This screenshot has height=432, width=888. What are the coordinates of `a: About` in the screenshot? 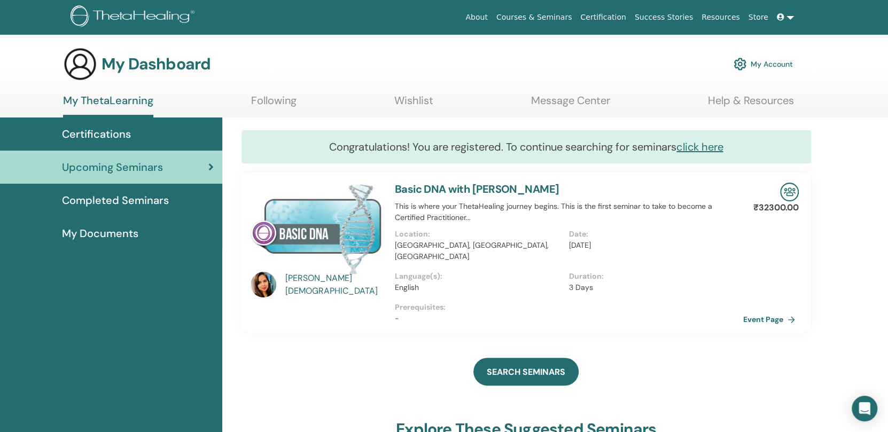 It's located at (476, 17).